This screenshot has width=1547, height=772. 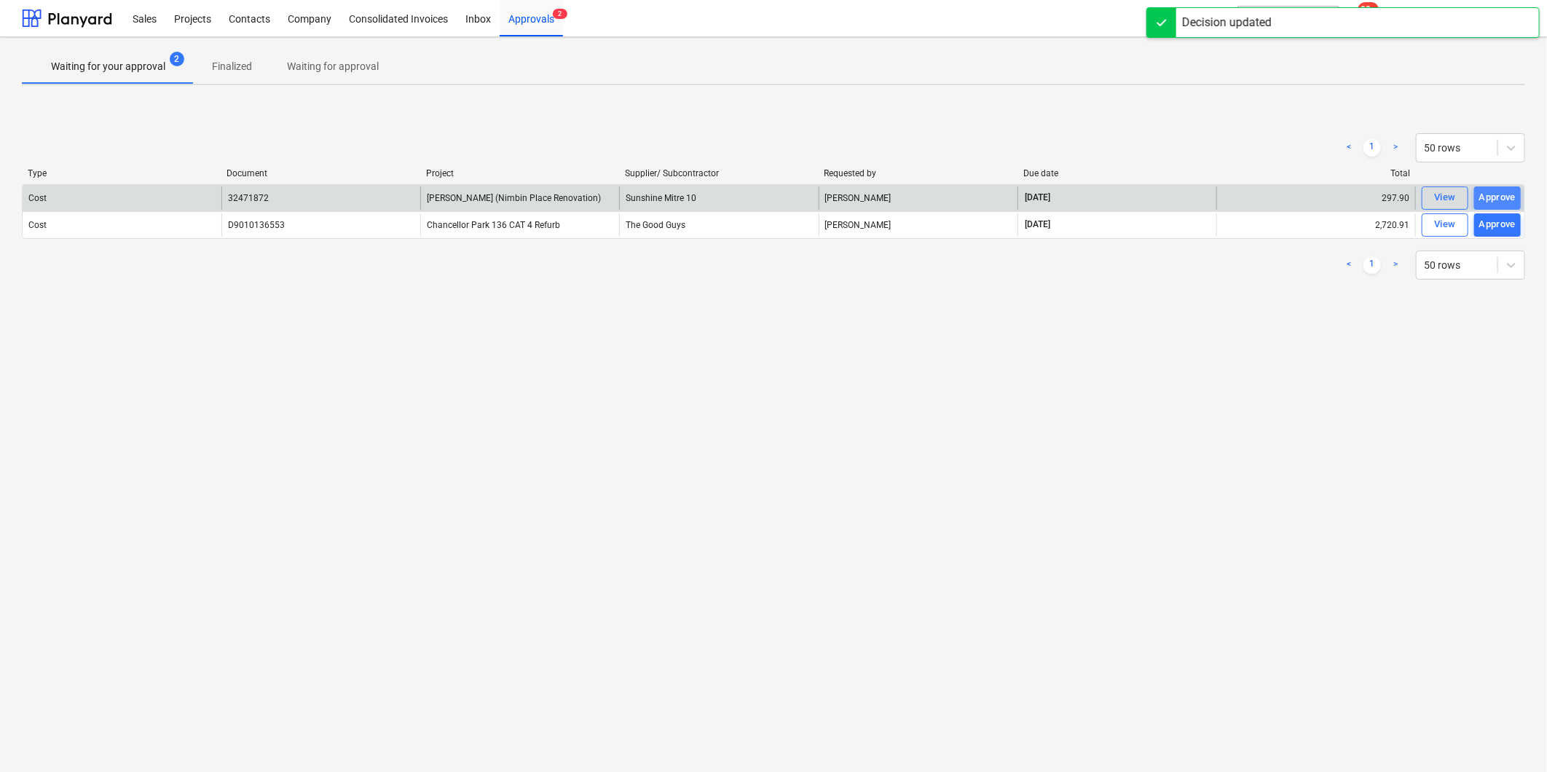 I want to click on div: Document, so click(x=320, y=173).